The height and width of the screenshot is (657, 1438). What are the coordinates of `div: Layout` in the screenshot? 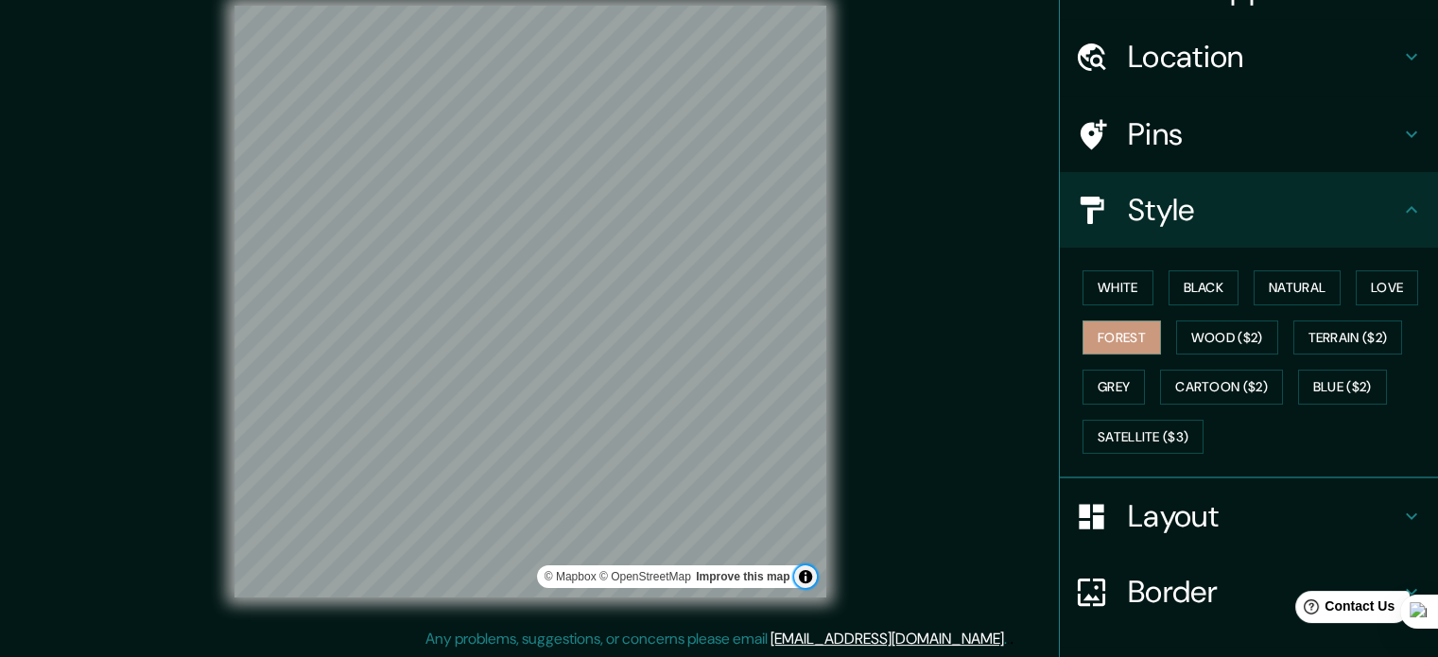 It's located at (1249, 516).